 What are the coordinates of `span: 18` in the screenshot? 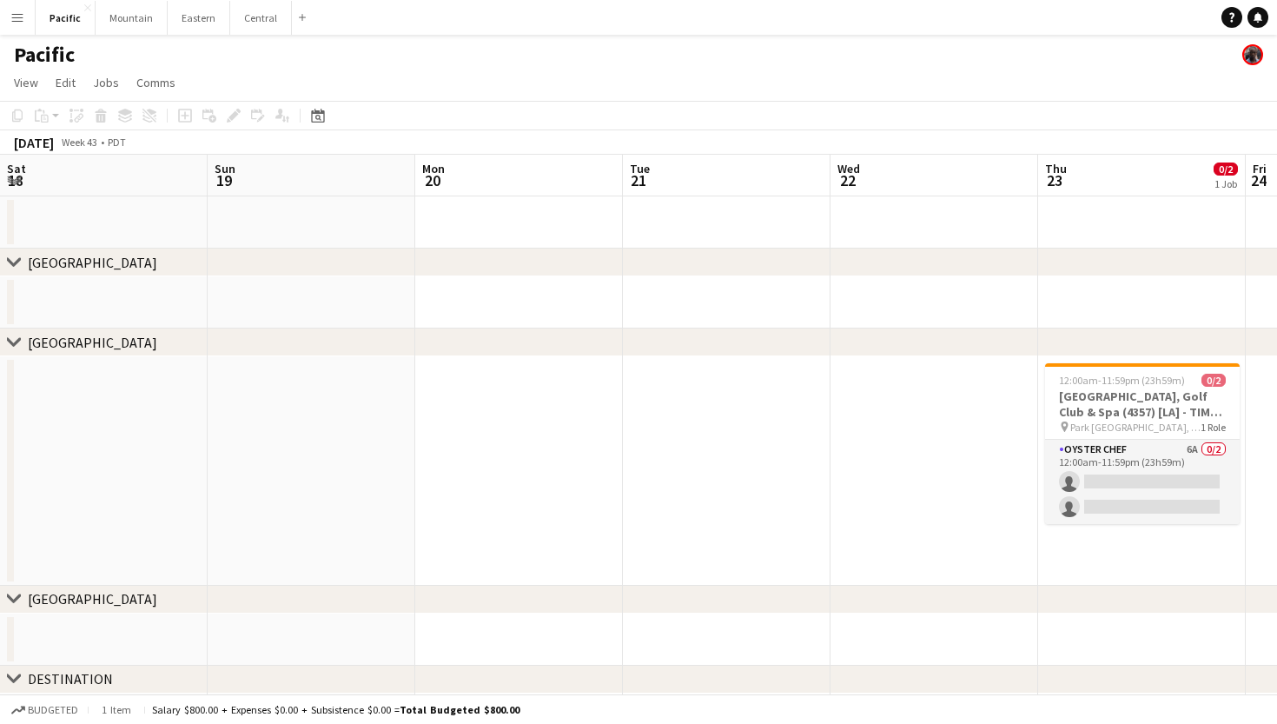 It's located at (15, 180).